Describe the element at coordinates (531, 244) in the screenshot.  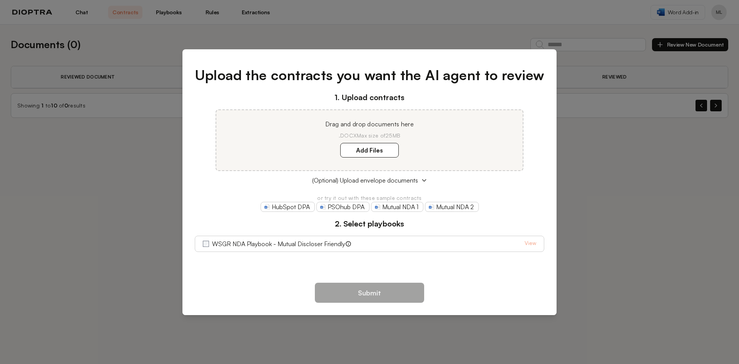
I see `a: View` at that location.